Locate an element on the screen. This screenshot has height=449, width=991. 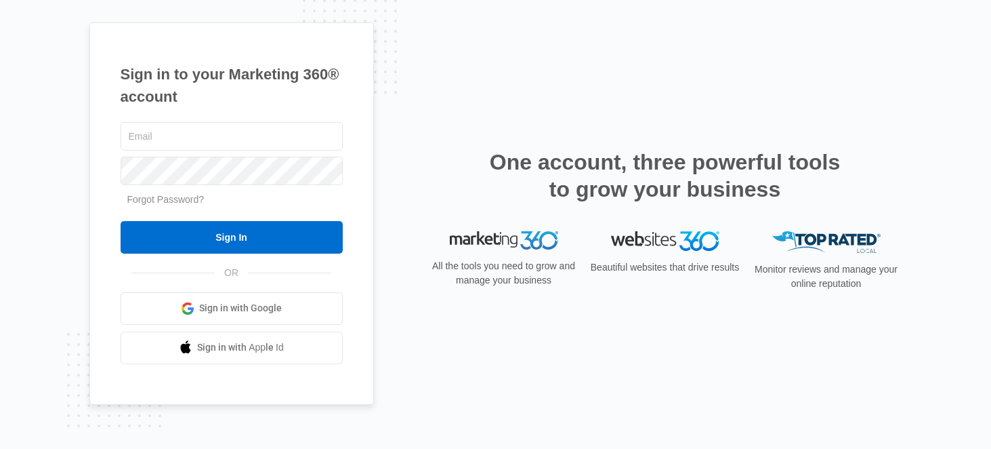
a: Forgot Password? is located at coordinates (166, 199).